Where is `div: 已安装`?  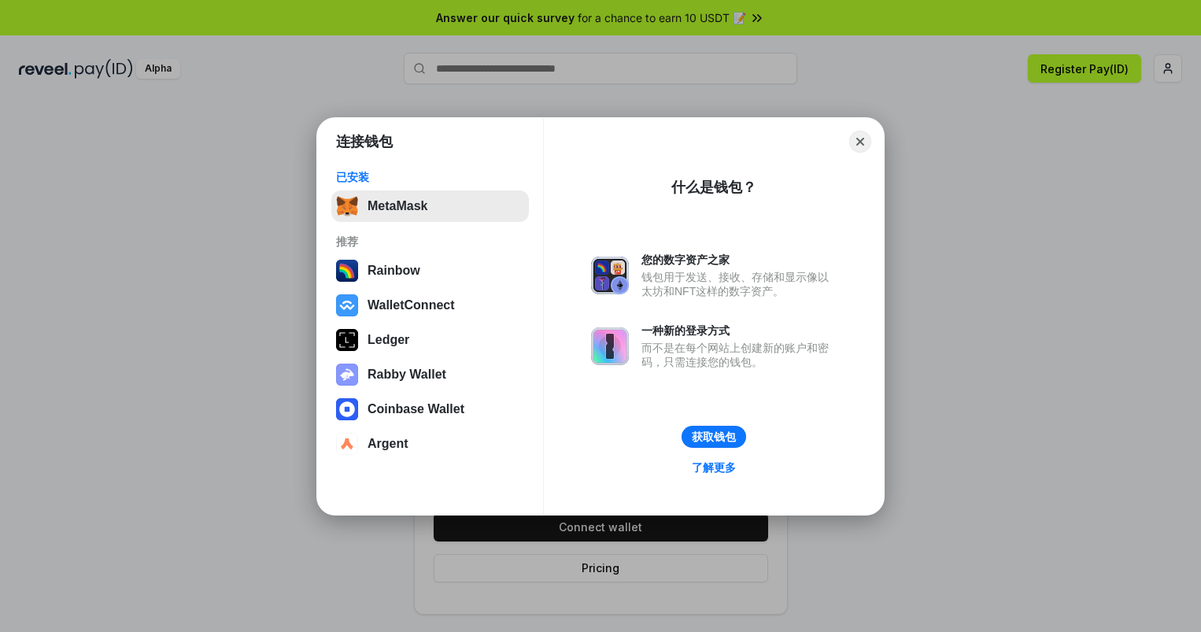 div: 已安装 is located at coordinates (430, 177).